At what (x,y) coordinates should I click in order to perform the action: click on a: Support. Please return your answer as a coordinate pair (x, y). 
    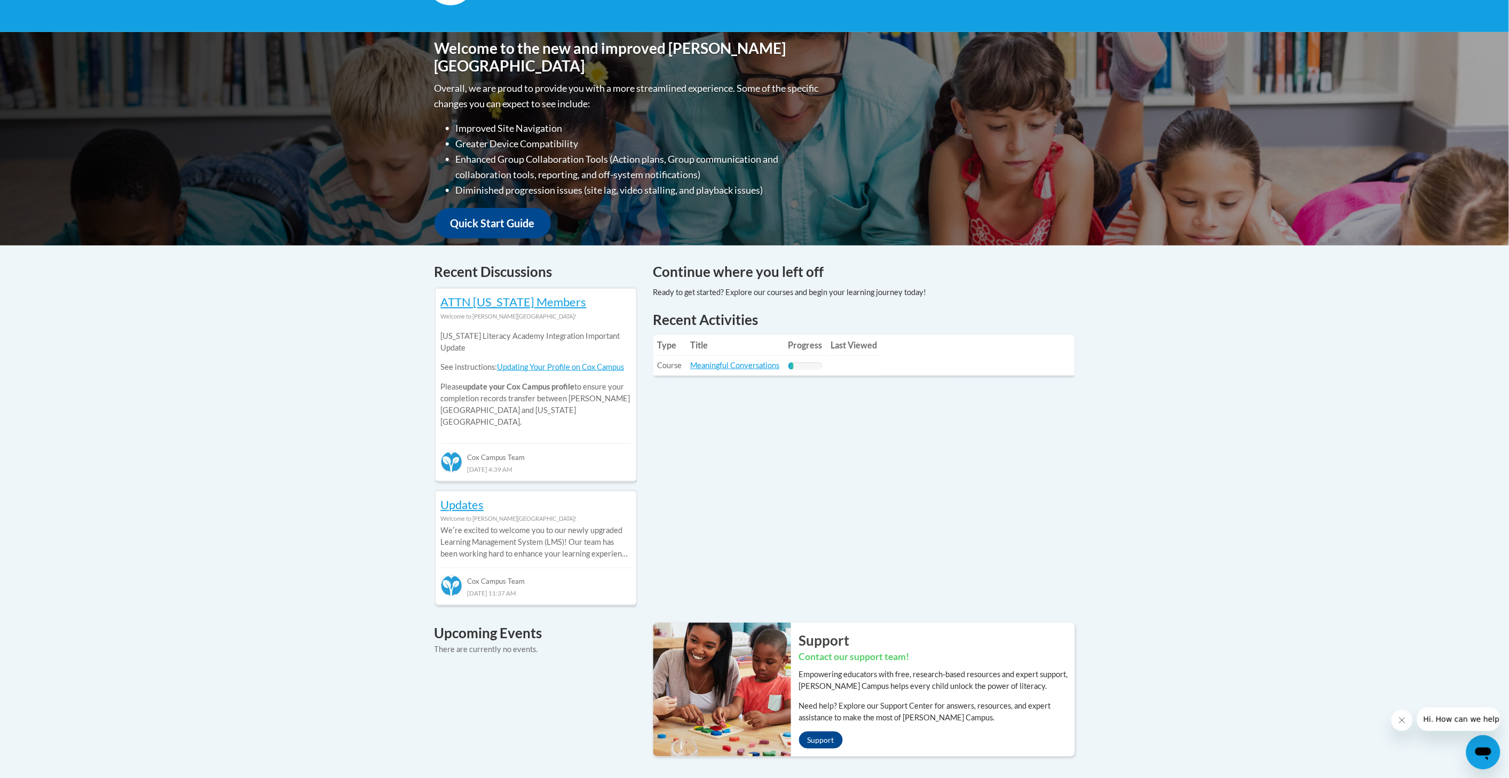
    Looking at the image, I should click on (821, 740).